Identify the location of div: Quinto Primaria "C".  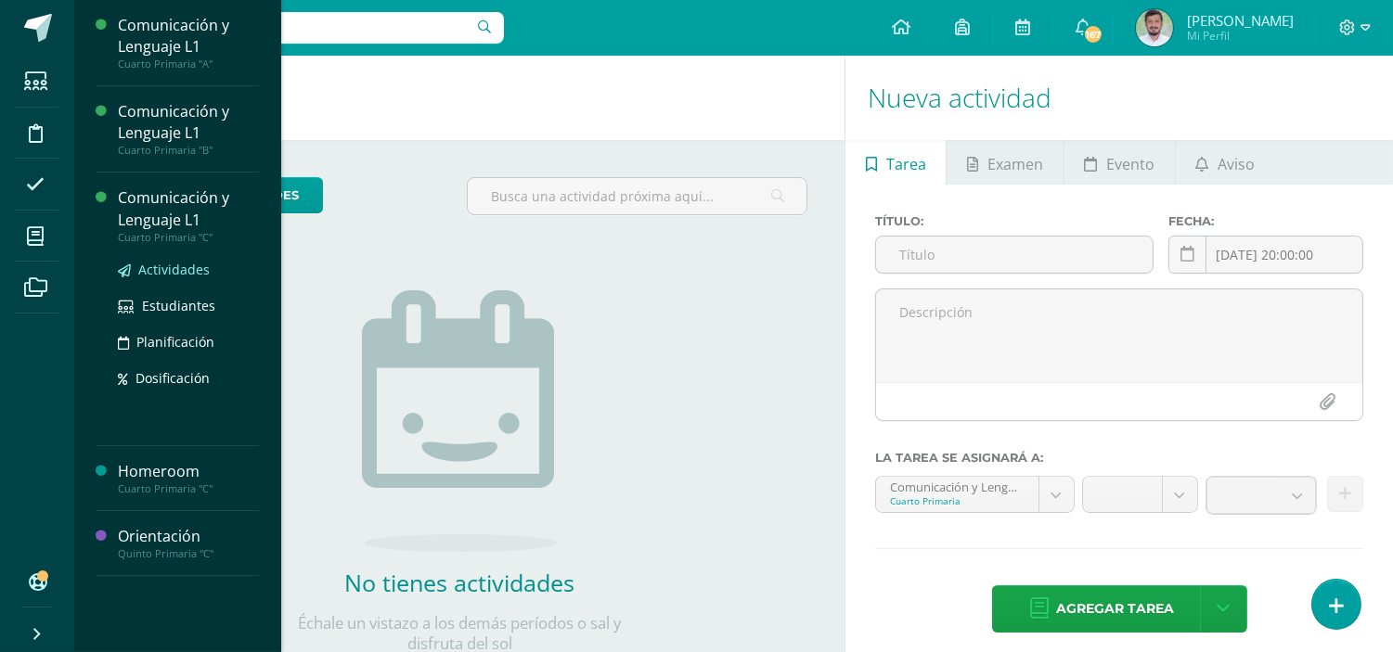
(188, 554).